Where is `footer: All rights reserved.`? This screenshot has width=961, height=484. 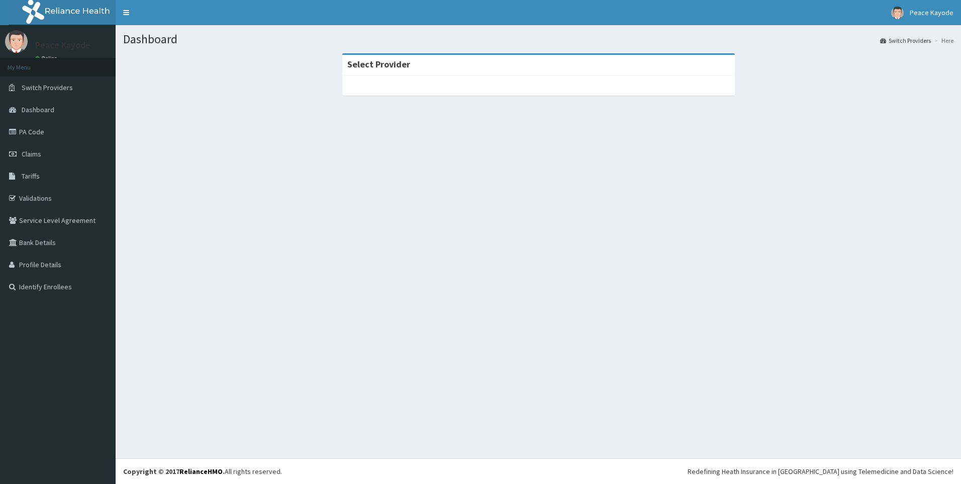
footer: All rights reserved. is located at coordinates (538, 470).